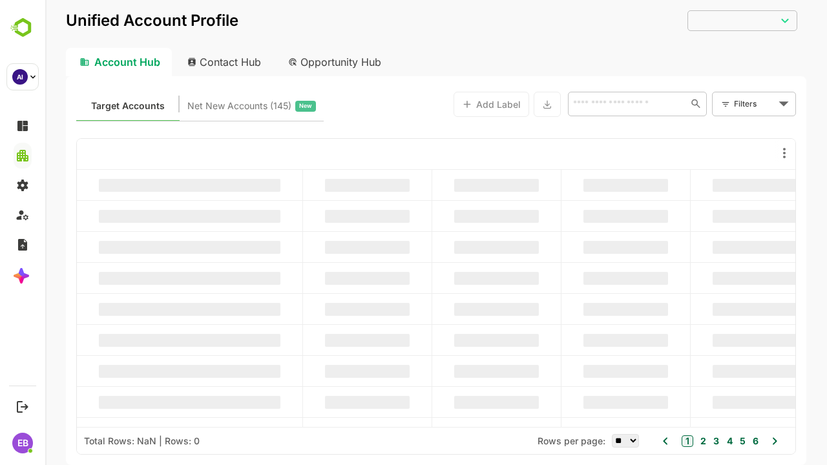 This screenshot has width=827, height=465. Describe the element at coordinates (96, 441) in the screenshot. I see `div: Total Rows: NaN | Rows: 0` at that location.